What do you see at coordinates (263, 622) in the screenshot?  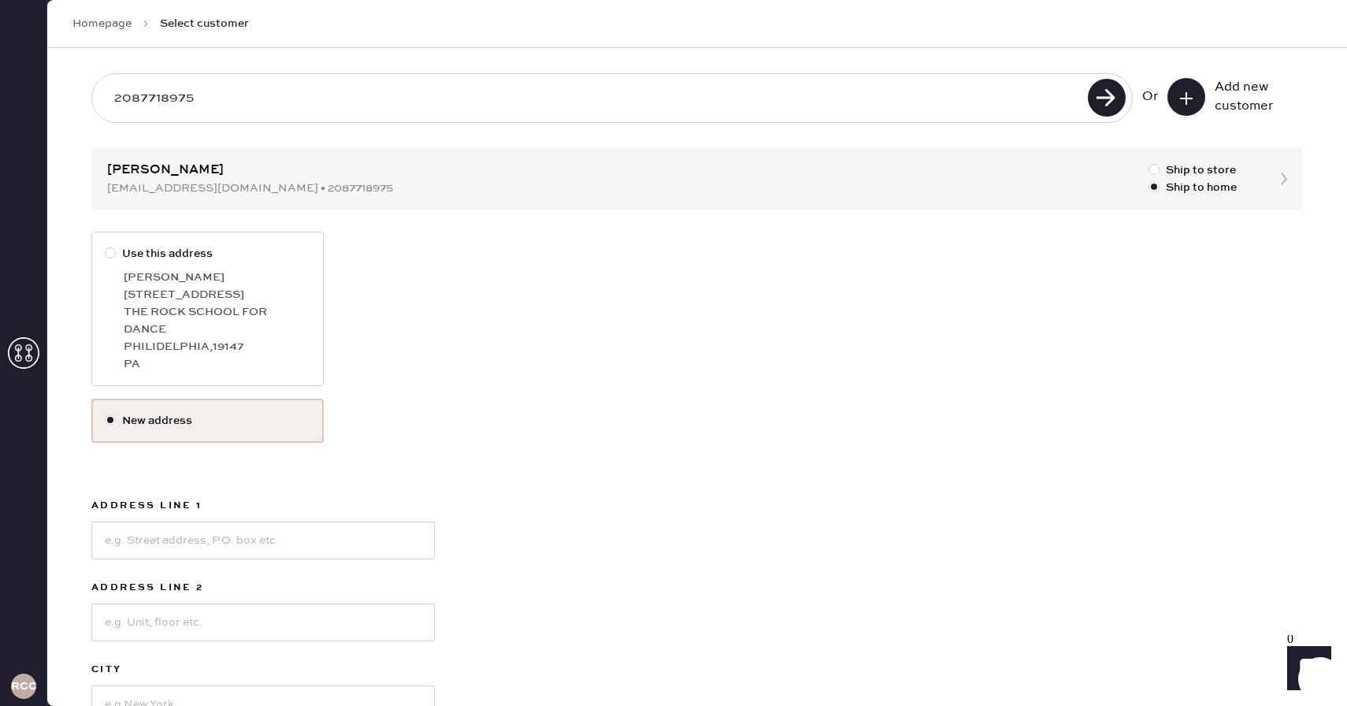 I see `input: e.g. Unit, floor etc.` at bounding box center [263, 622].